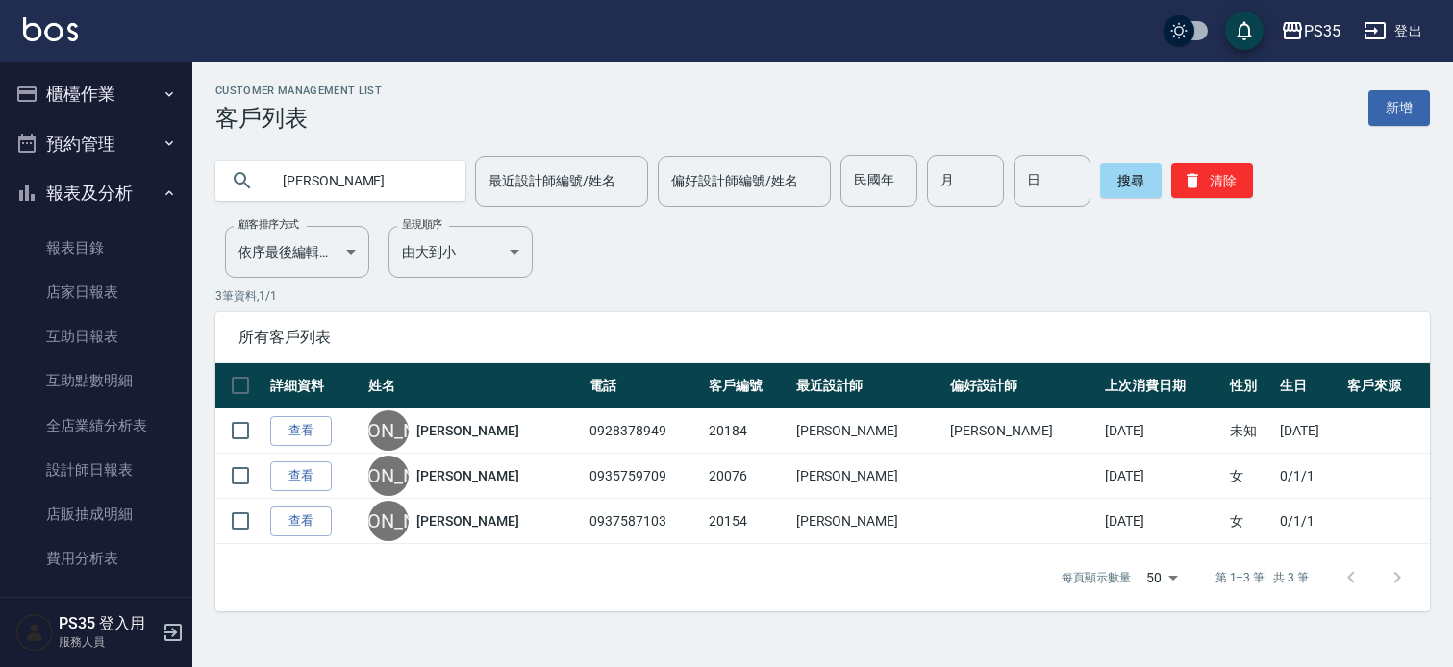 This screenshot has height=667, width=1453. Describe the element at coordinates (297, 252) in the screenshot. I see `div: 依序最後編輯時間` at that location.